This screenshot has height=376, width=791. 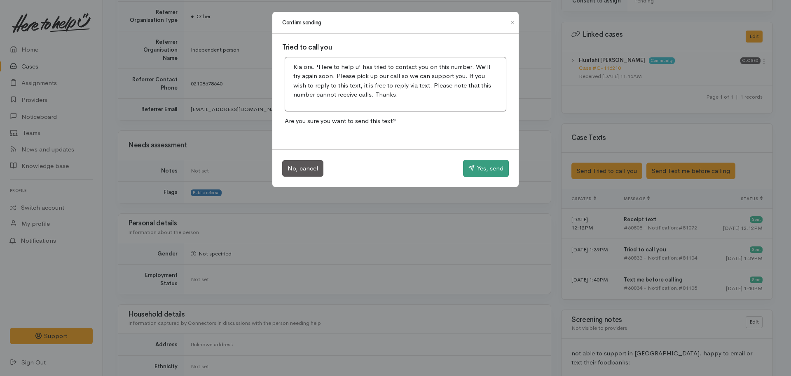 What do you see at coordinates (396, 47) in the screenshot?
I see `h3: Tried to call you` at bounding box center [396, 47].